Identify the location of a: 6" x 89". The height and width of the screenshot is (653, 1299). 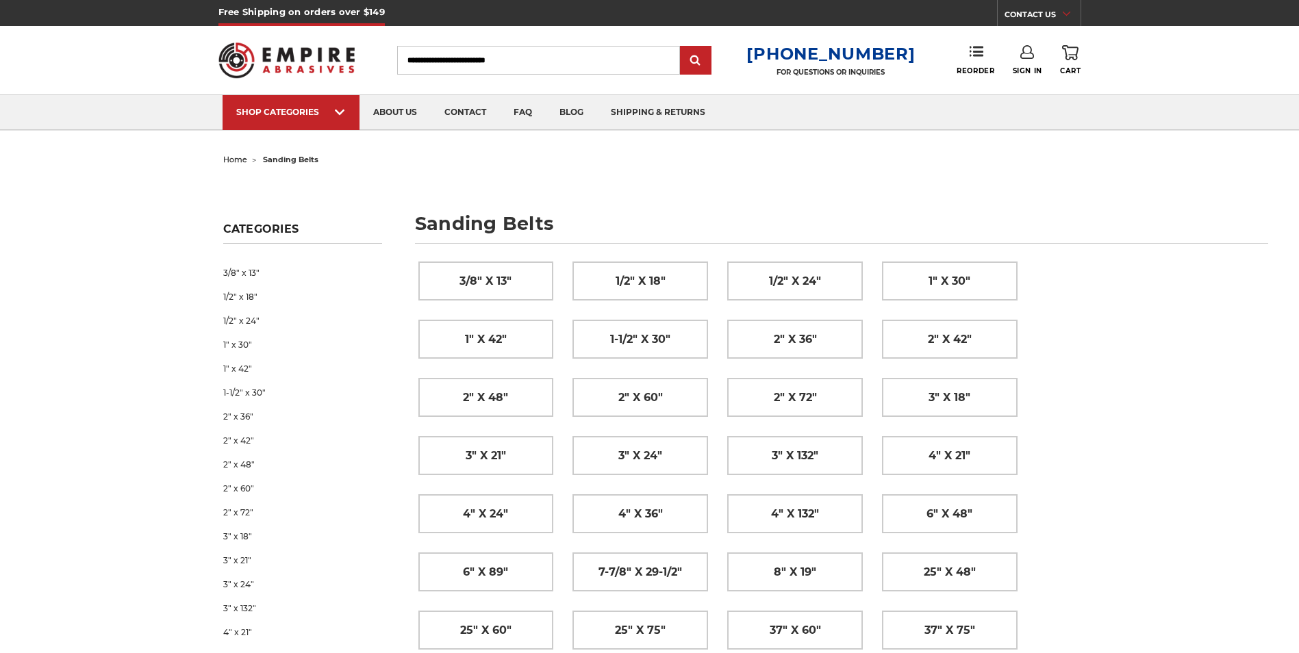
(486, 572).